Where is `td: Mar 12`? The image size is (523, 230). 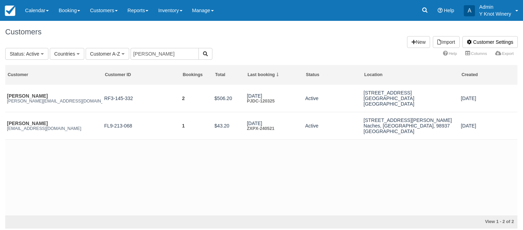
td: Mar 12 is located at coordinates (488, 98).